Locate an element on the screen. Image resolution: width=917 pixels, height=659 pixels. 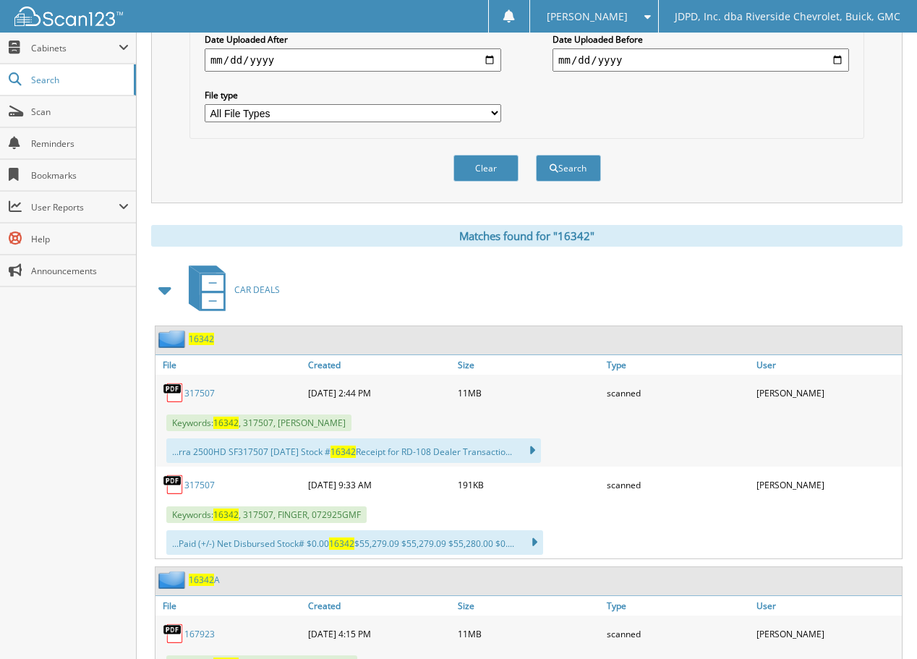
span: CAR DEALS is located at coordinates (257, 289).